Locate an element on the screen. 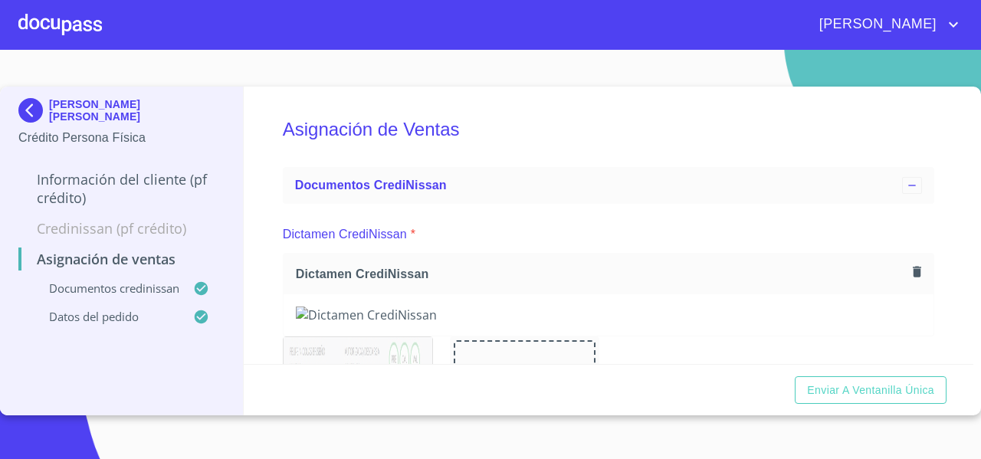 The height and width of the screenshot is (459, 981). p: Credinissan (PF crédito) is located at coordinates (121, 228).